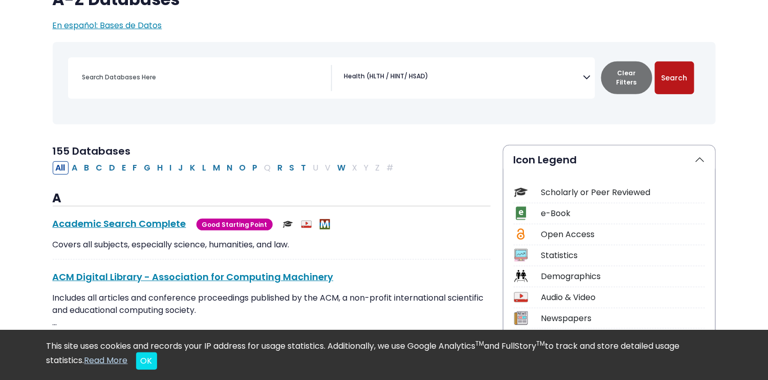  I want to click on img: Audio & Video, so click(307, 224).